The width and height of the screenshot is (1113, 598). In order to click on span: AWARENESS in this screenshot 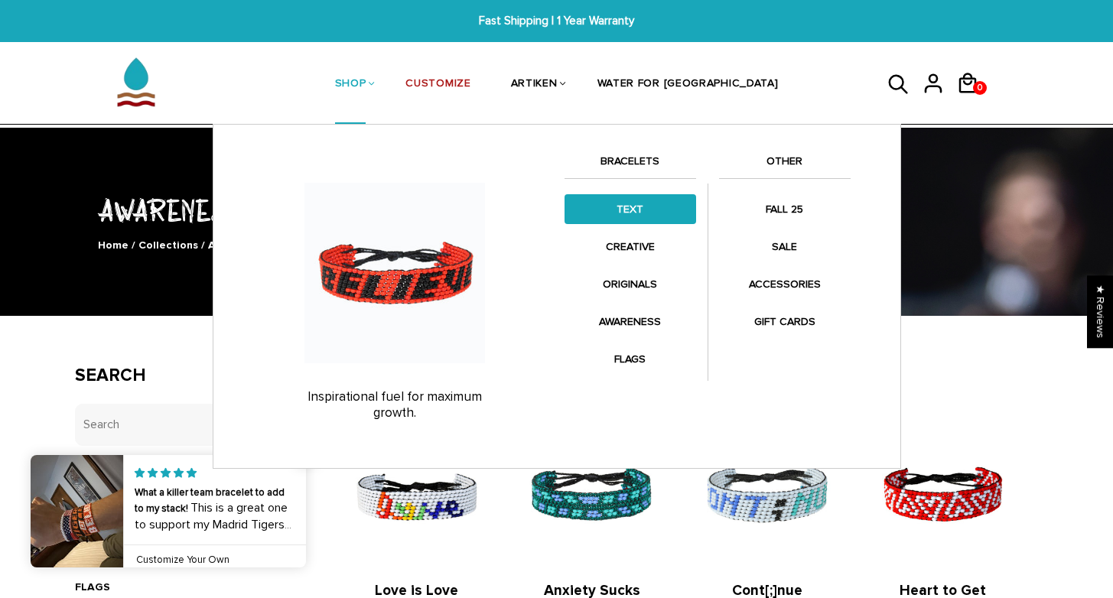, I will do `click(239, 245)`.